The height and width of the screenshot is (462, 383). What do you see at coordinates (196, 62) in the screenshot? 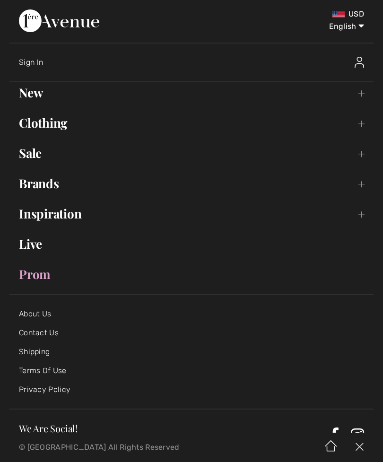
I see `a: Sign InSign In` at bounding box center [196, 62].